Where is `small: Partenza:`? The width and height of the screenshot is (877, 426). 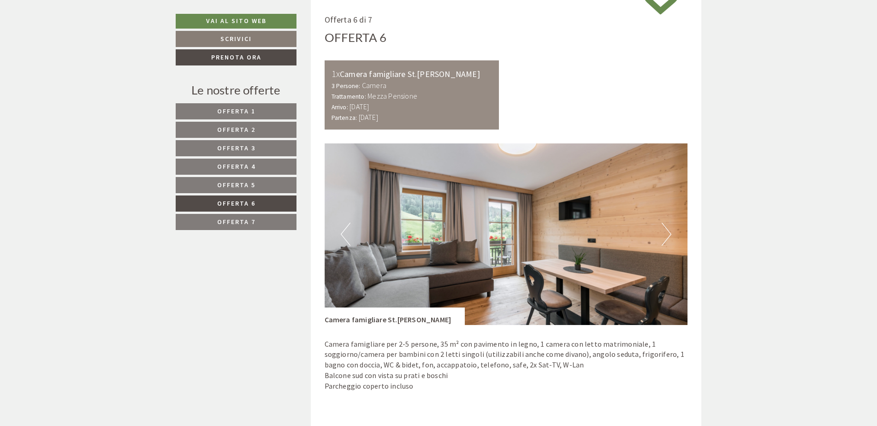 small: Partenza: is located at coordinates (345, 118).